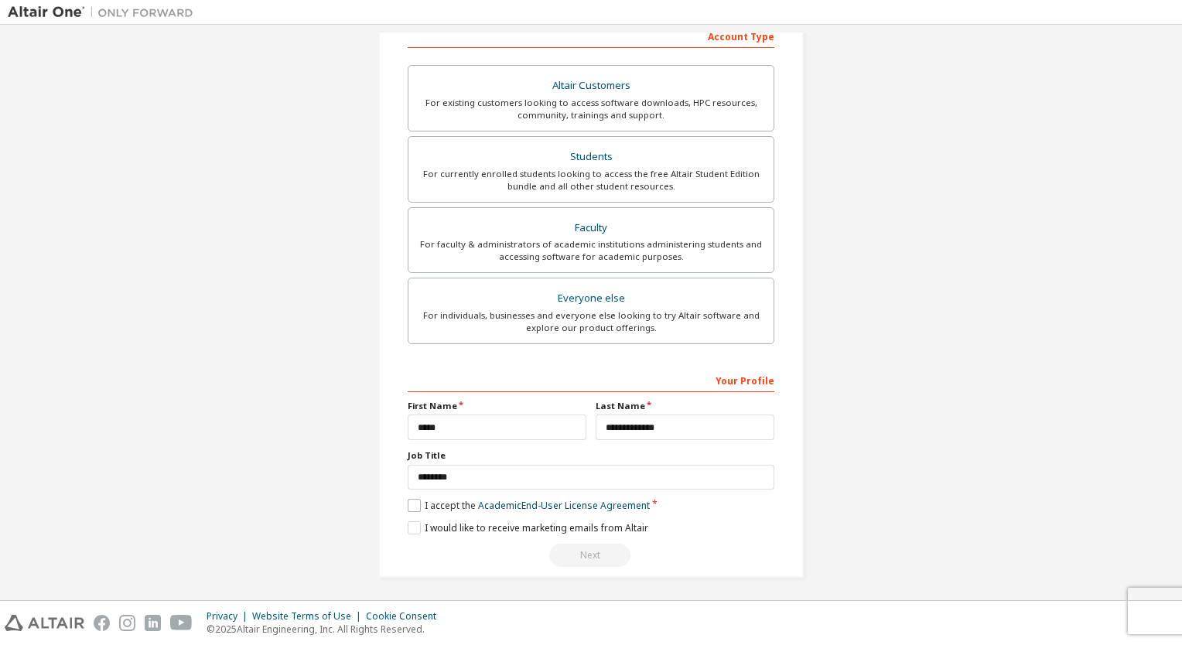  What do you see at coordinates (591, 180) in the screenshot?
I see `div: For currently enrolled students looking to access the free Altair Student Edition bundle and all ...` at bounding box center [591, 180].